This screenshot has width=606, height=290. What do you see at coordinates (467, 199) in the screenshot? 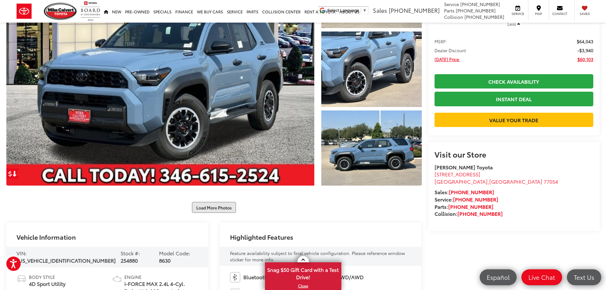
I see `strong: Service:` at bounding box center [467, 199].